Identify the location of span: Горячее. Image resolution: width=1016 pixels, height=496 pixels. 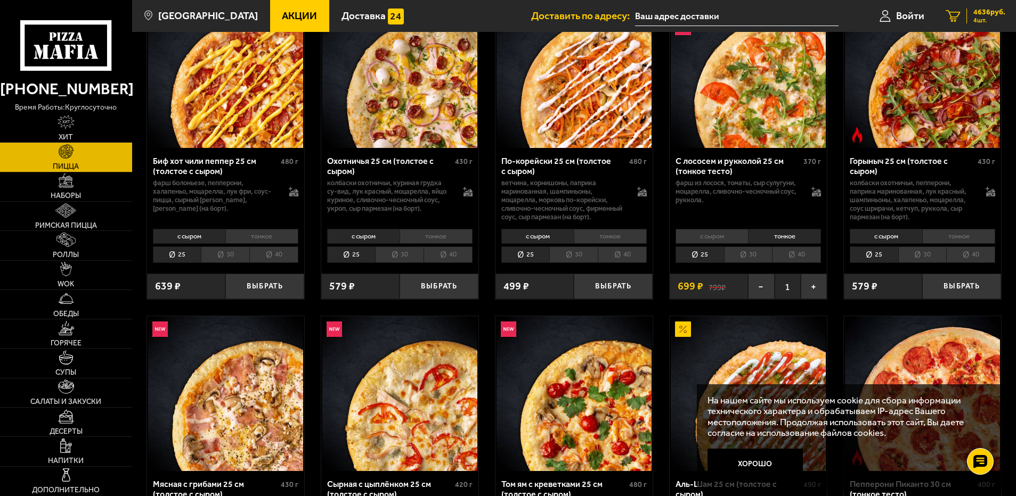
(66, 344).